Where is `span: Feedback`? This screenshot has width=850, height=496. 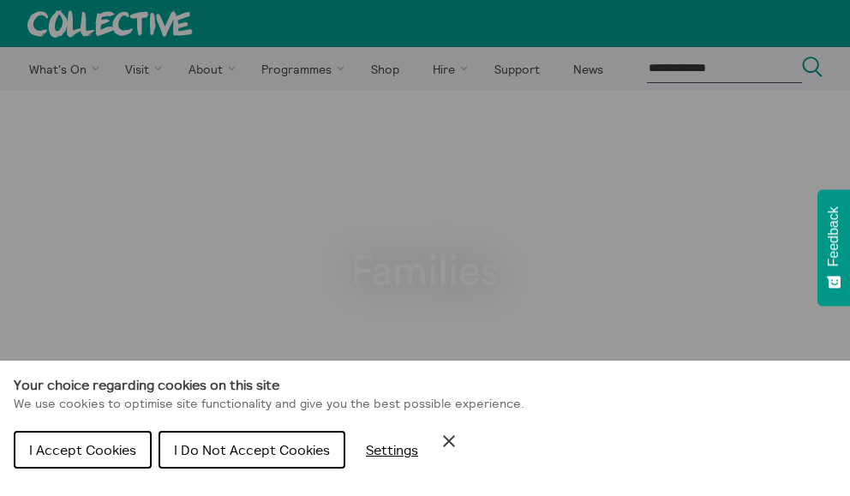 span: Feedback is located at coordinates (834, 237).